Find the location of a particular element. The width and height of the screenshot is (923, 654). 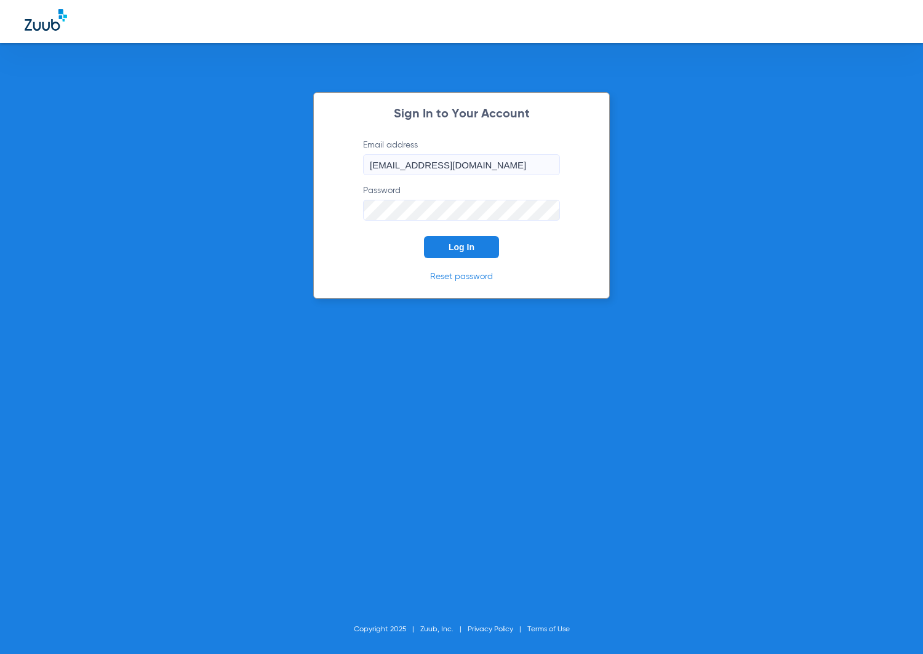

a: Privacy Policy is located at coordinates (490, 630).